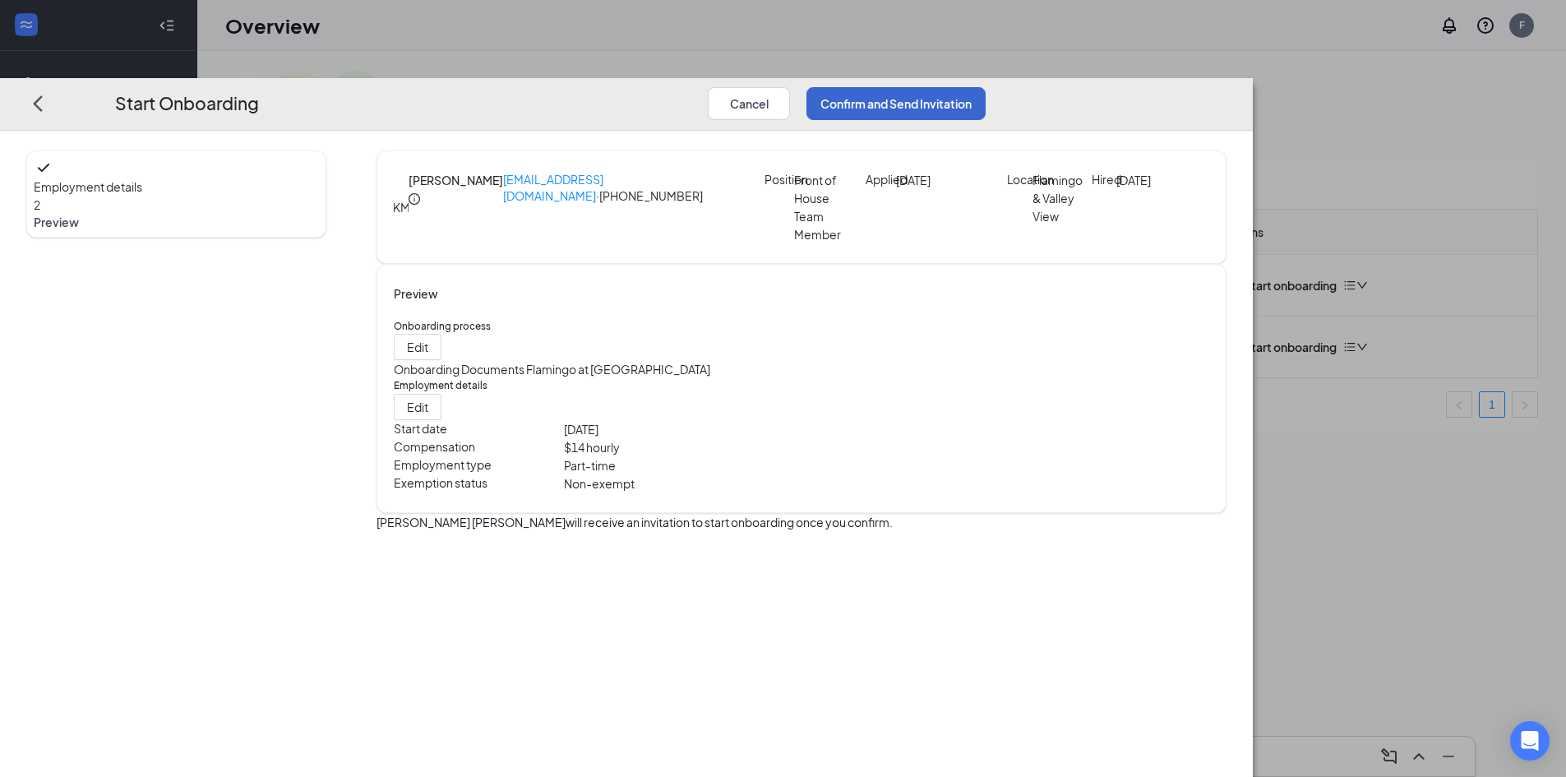 The image size is (1566, 777). Describe the element at coordinates (479, 428) in the screenshot. I see `p: Start date` at that location.